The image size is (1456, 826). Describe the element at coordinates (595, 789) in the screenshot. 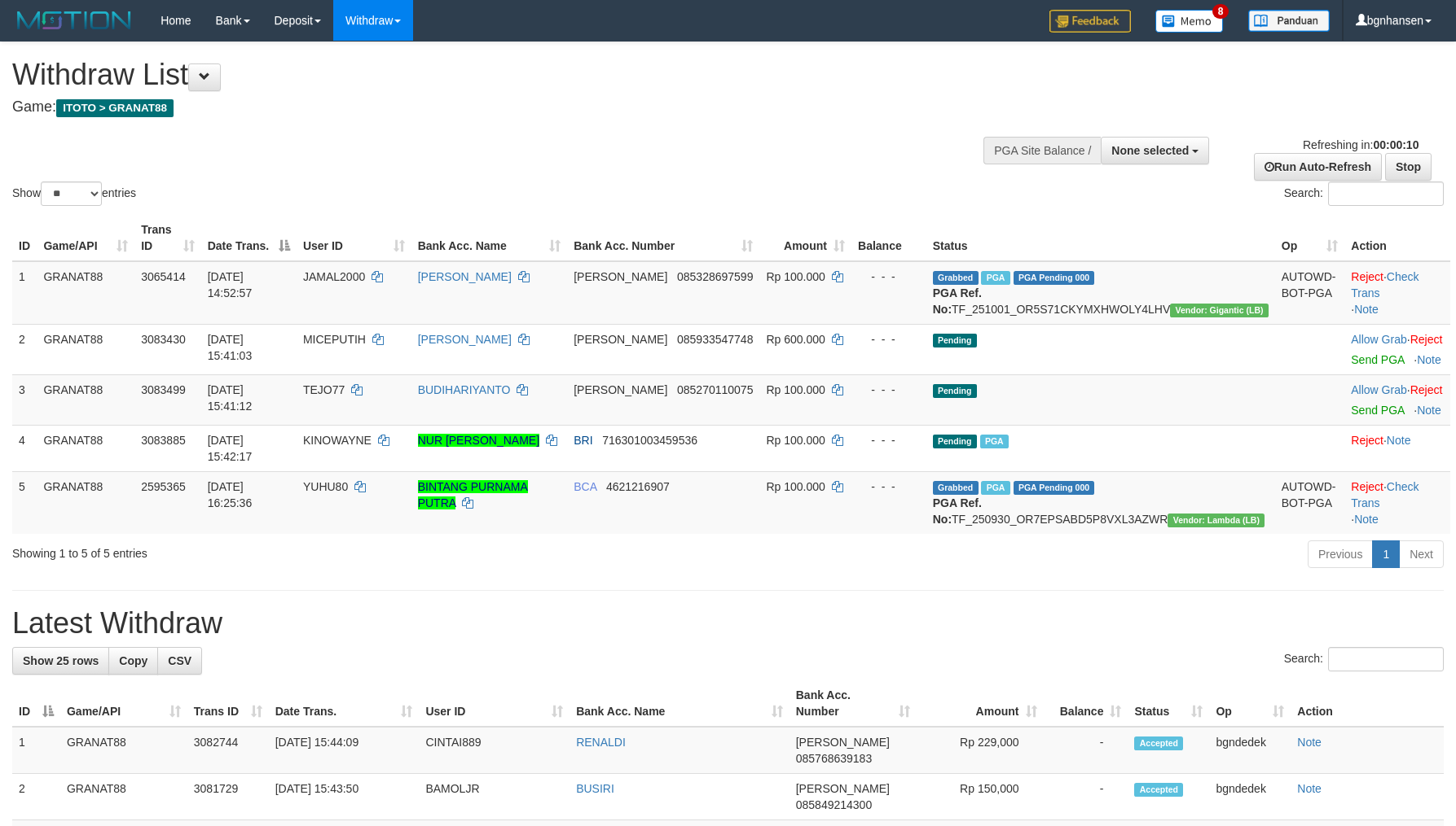

I see `a: BUSIRI` at that location.